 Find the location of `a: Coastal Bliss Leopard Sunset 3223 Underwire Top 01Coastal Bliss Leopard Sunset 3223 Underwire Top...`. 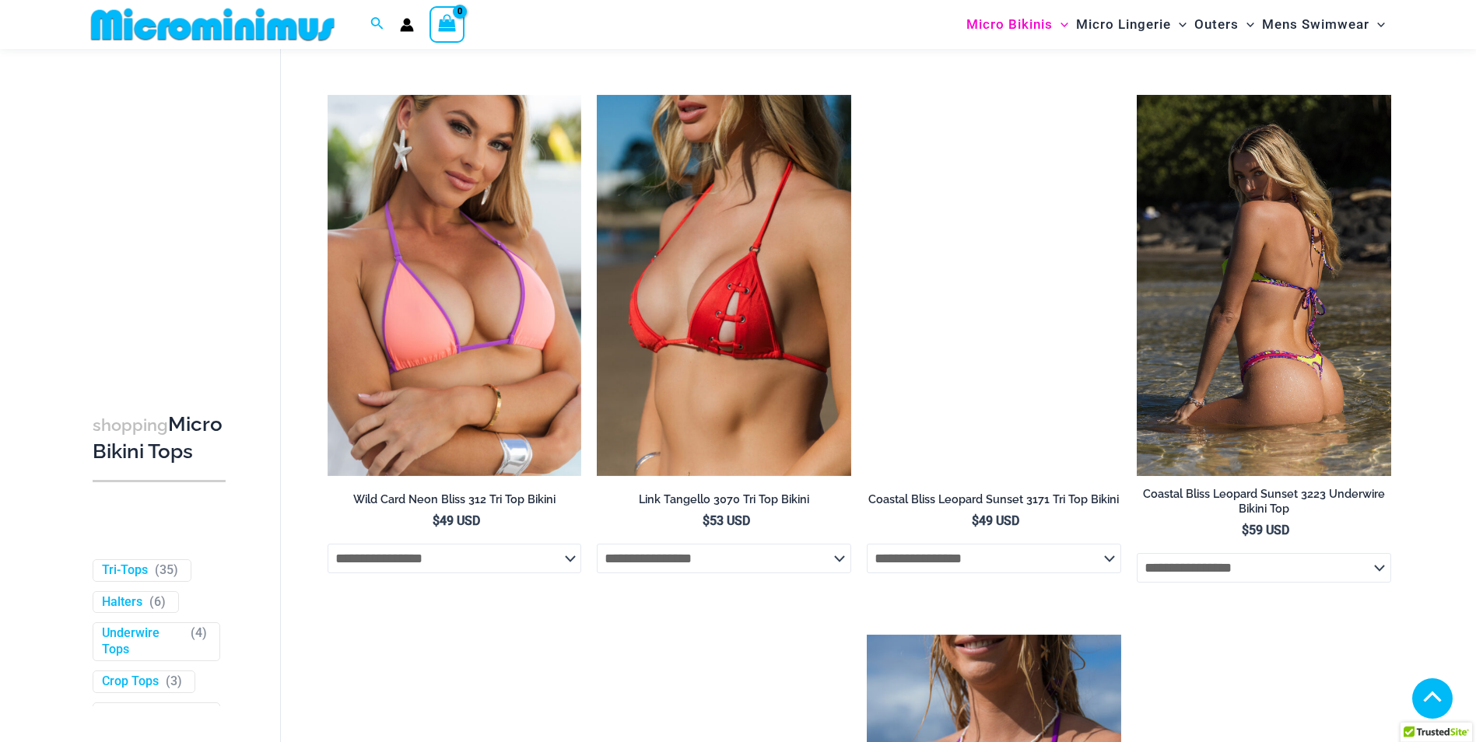

a: Coastal Bliss Leopard Sunset 3223 Underwire Top 01Coastal Bliss Leopard Sunset 3223 Underwire Top... is located at coordinates (1263, 285).